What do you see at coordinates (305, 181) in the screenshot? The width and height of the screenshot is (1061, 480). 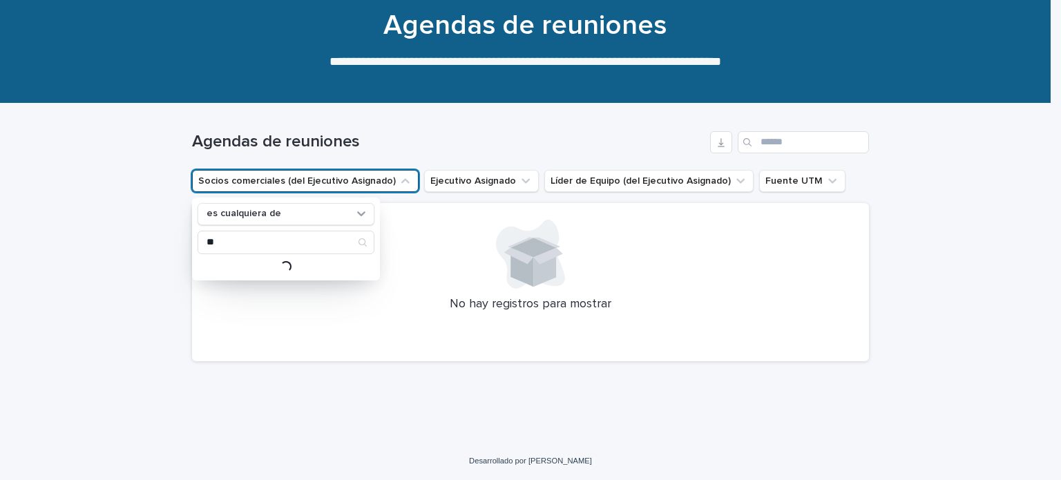 I see `button: Socios comerciales (del Ejecutivo Asignado)` at bounding box center [305, 181].